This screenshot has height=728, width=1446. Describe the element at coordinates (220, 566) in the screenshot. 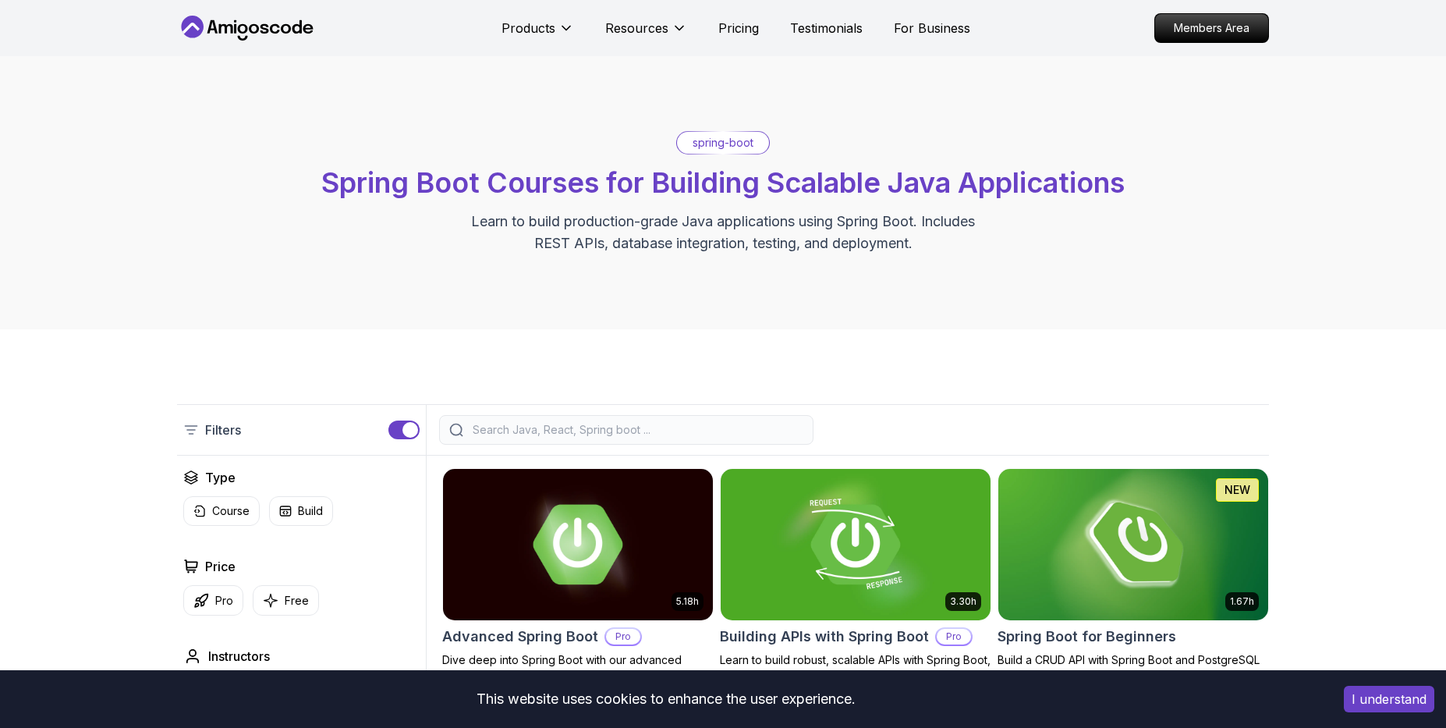

I see `h2: Price` at that location.